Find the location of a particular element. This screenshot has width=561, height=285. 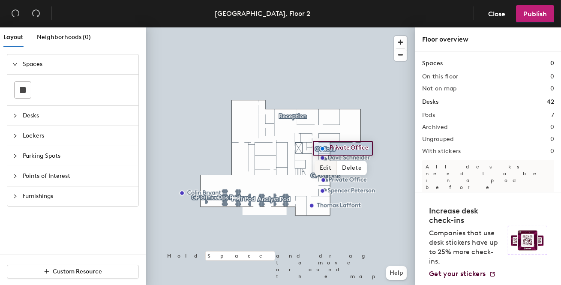

p: All desks need to be in a pod before saving is located at coordinates (488, 180).